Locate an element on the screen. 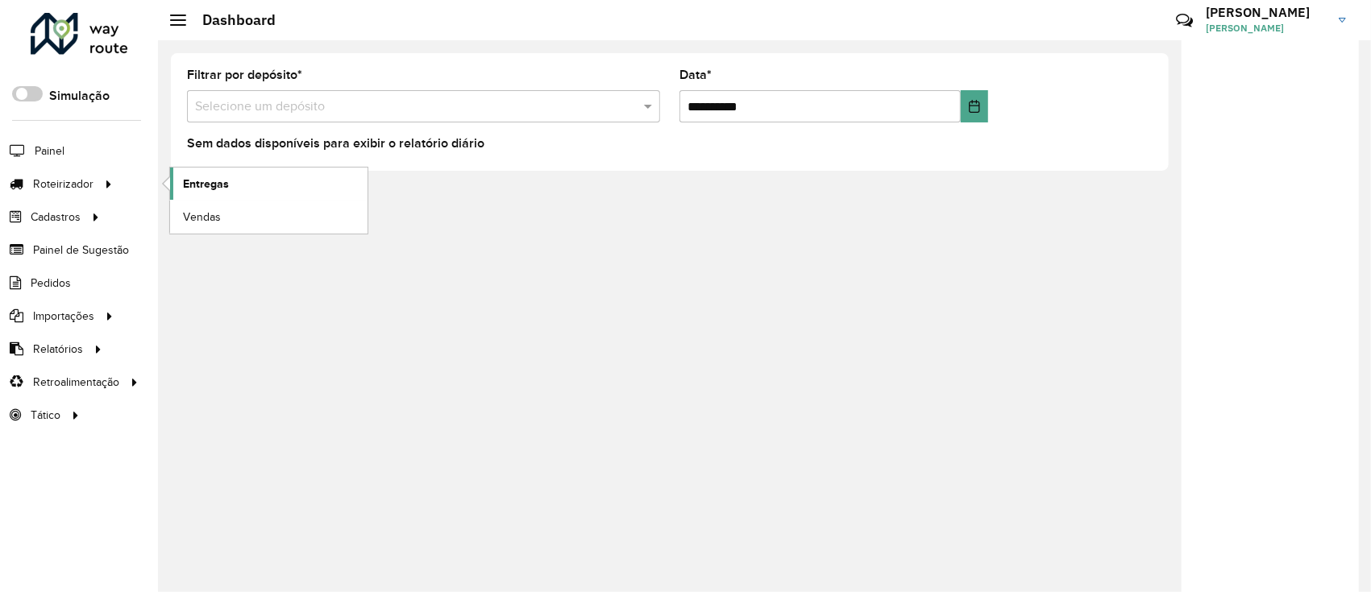 The height and width of the screenshot is (592, 1371). span: Relatórios is located at coordinates (58, 349).